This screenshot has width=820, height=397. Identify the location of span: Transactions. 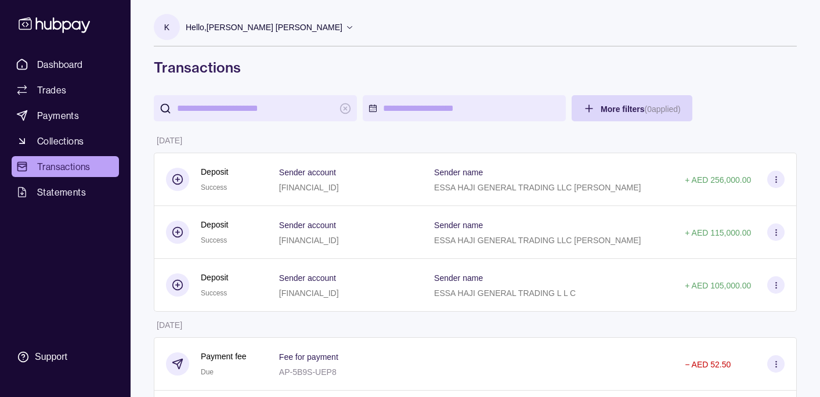
(64, 167).